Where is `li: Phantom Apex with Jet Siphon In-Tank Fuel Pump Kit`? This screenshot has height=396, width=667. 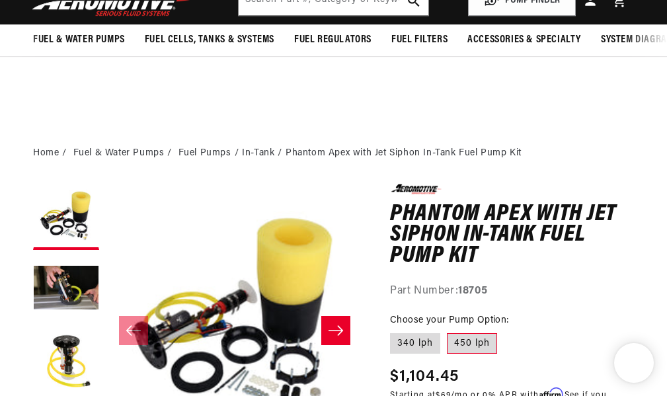
li: Phantom Apex with Jet Siphon In-Tank Fuel Pump Kit is located at coordinates (403, 153).